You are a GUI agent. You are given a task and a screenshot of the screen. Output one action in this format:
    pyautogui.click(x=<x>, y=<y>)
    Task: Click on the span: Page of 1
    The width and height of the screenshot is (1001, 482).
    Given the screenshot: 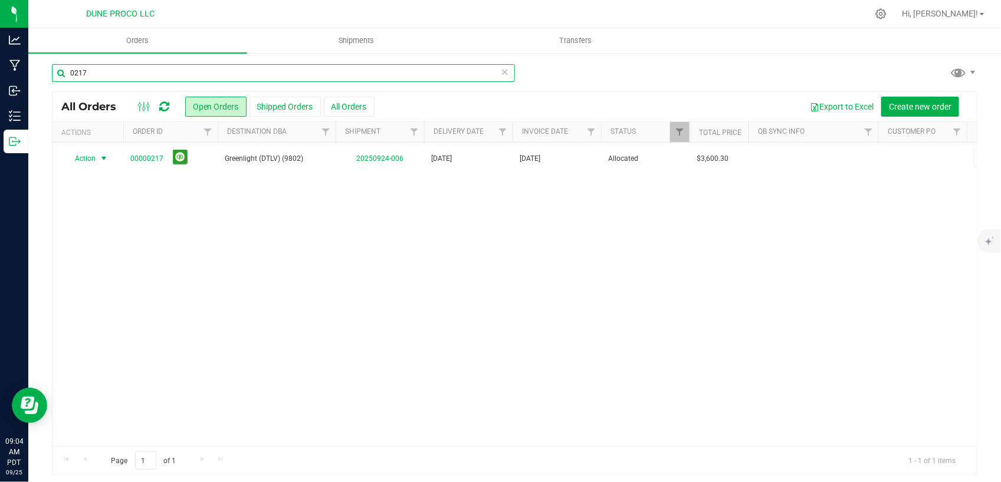 What is the action you would take?
    pyautogui.click(x=143, y=461)
    